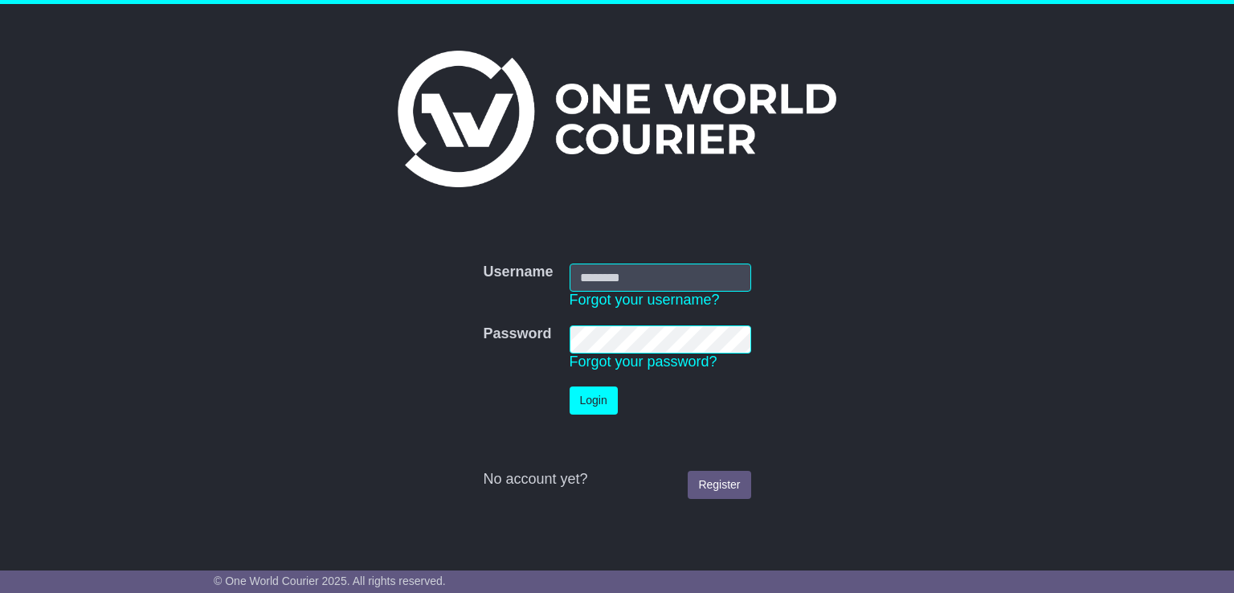  What do you see at coordinates (518, 272) in the screenshot?
I see `label: Username` at bounding box center [518, 272].